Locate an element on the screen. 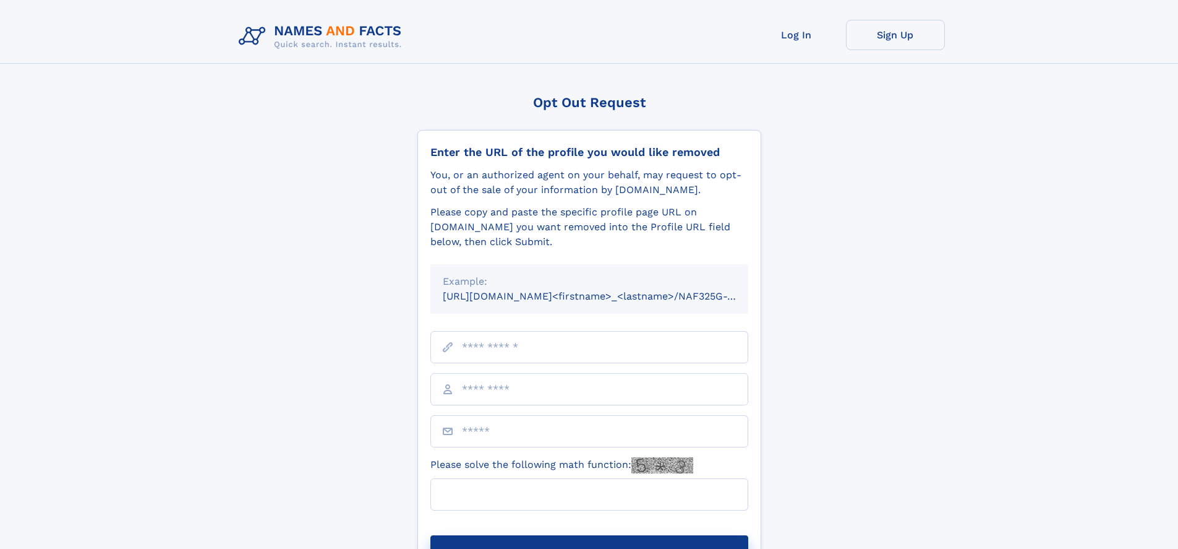 The height and width of the screenshot is (549, 1178). div: You, or an authorized agent on your behalf, may request to opt-out of the sale of your informatio... is located at coordinates (589, 182).